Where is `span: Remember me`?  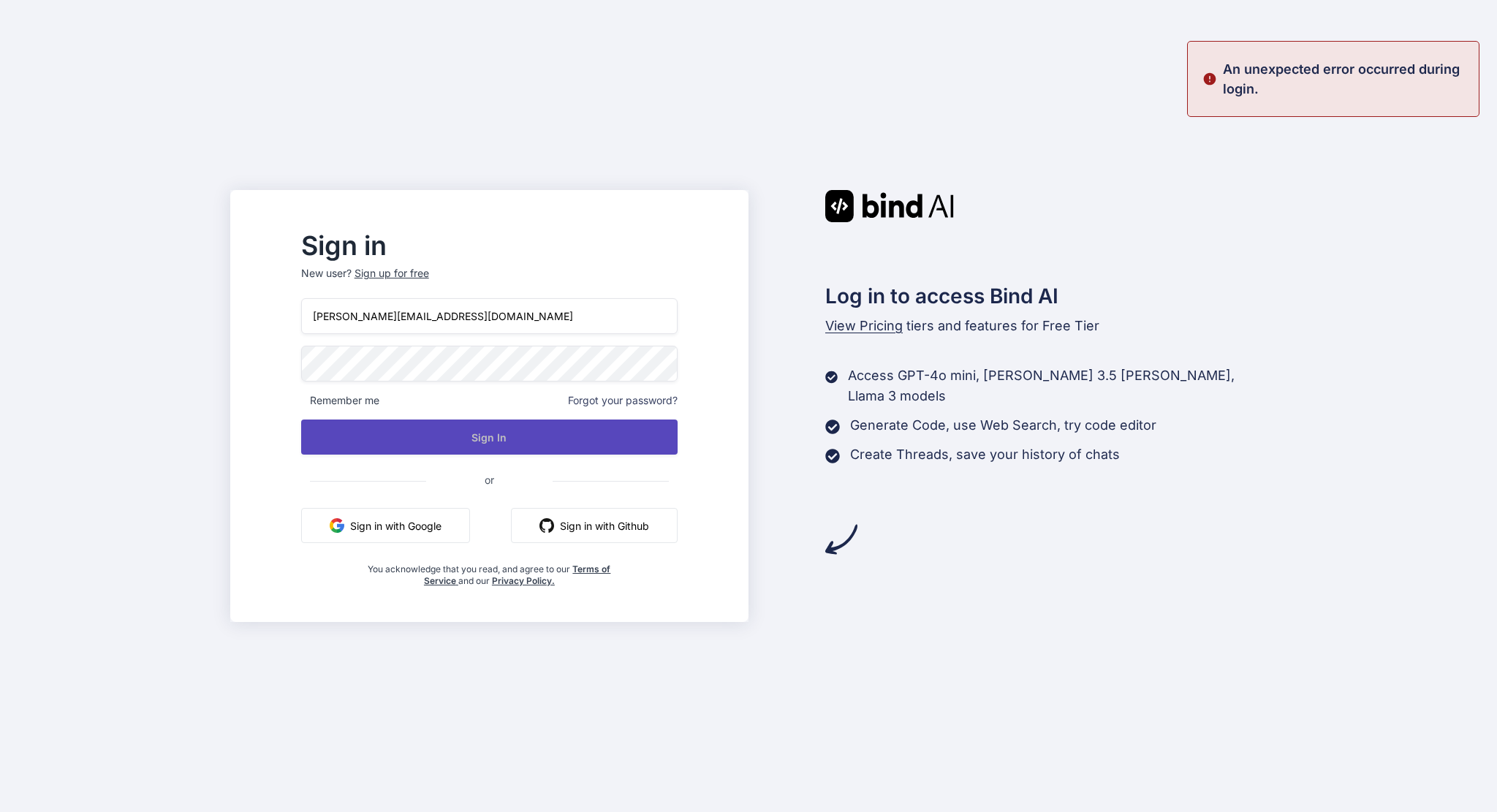 span: Remember me is located at coordinates (340, 401).